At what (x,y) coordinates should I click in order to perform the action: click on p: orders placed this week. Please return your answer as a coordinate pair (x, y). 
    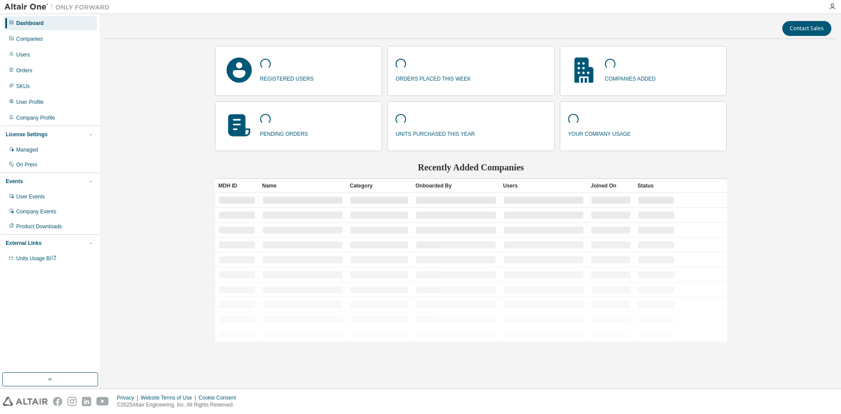
    Looking at the image, I should click on (433, 78).